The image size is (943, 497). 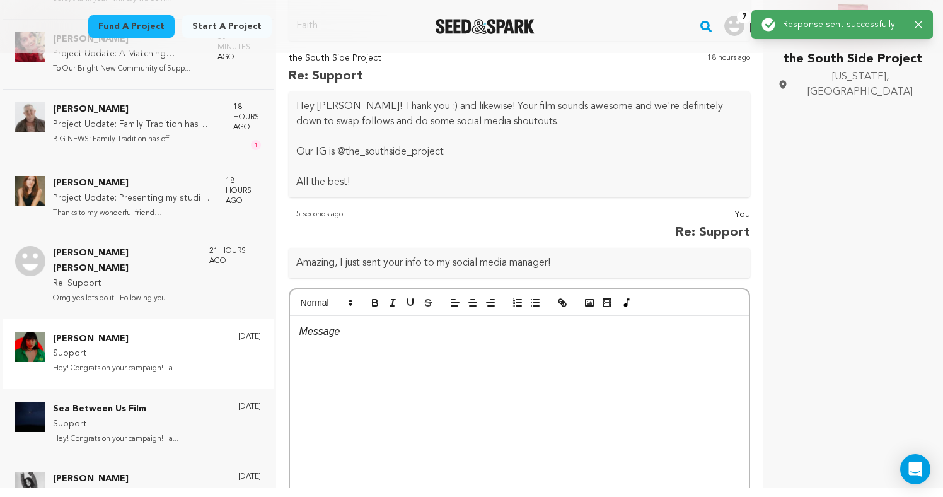 I want to click on div: Fleming F.'s Profile, so click(x=779, y=26).